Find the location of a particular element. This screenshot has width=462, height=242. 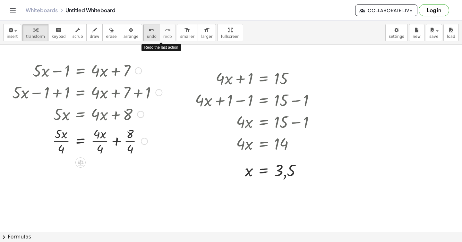

button: undoundo is located at coordinates (152, 33).